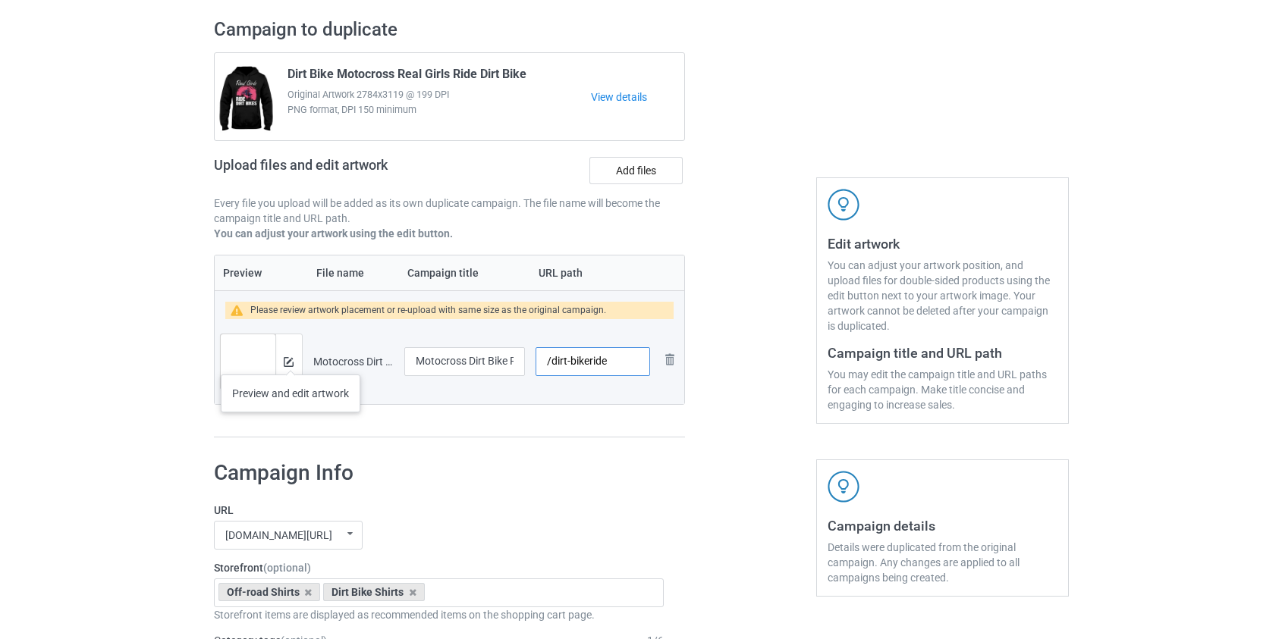 The width and height of the screenshot is (1282, 639). What do you see at coordinates (670, 359) in the screenshot?
I see `img: svg+xml;base64,PD94bWwgdmVyc2lvbj0iMS4wIiBlbmNvZGluZz0iVVRGLTgiPz4KPHN2ZyB3aWR0aD0iMjhweCIgaGVpZ2...` at bounding box center [670, 359].